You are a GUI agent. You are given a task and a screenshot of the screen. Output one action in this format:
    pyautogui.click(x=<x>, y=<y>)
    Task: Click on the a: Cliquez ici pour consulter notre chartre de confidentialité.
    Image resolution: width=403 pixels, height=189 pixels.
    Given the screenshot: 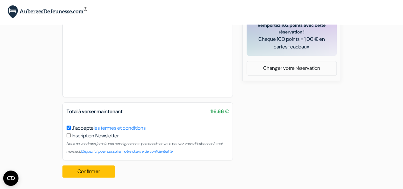 What is the action you would take?
    pyautogui.click(x=127, y=151)
    